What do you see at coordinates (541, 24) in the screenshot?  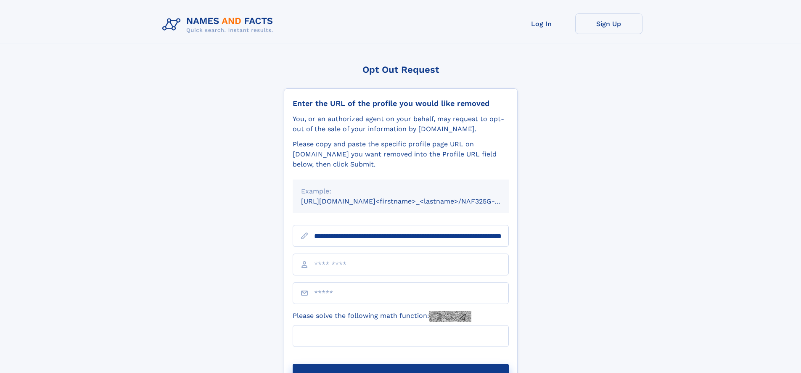 I see `a: Log In` at bounding box center [541, 24].